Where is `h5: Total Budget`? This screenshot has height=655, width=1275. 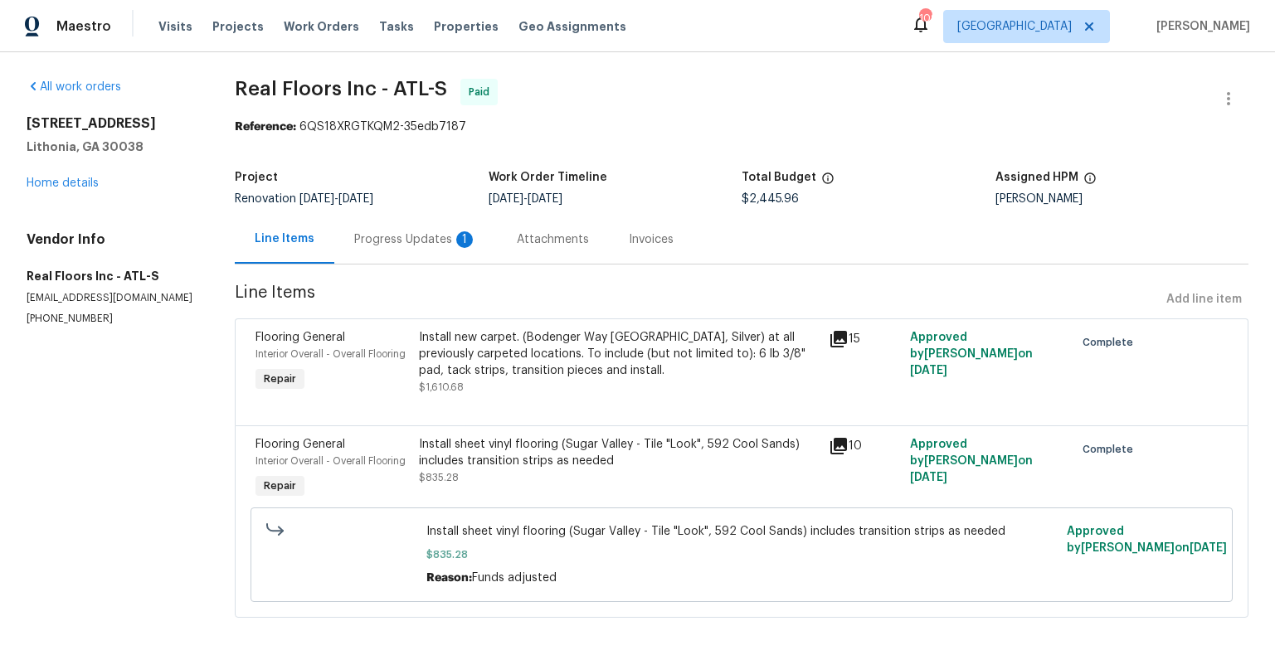 h5: Total Budget is located at coordinates (779, 177).